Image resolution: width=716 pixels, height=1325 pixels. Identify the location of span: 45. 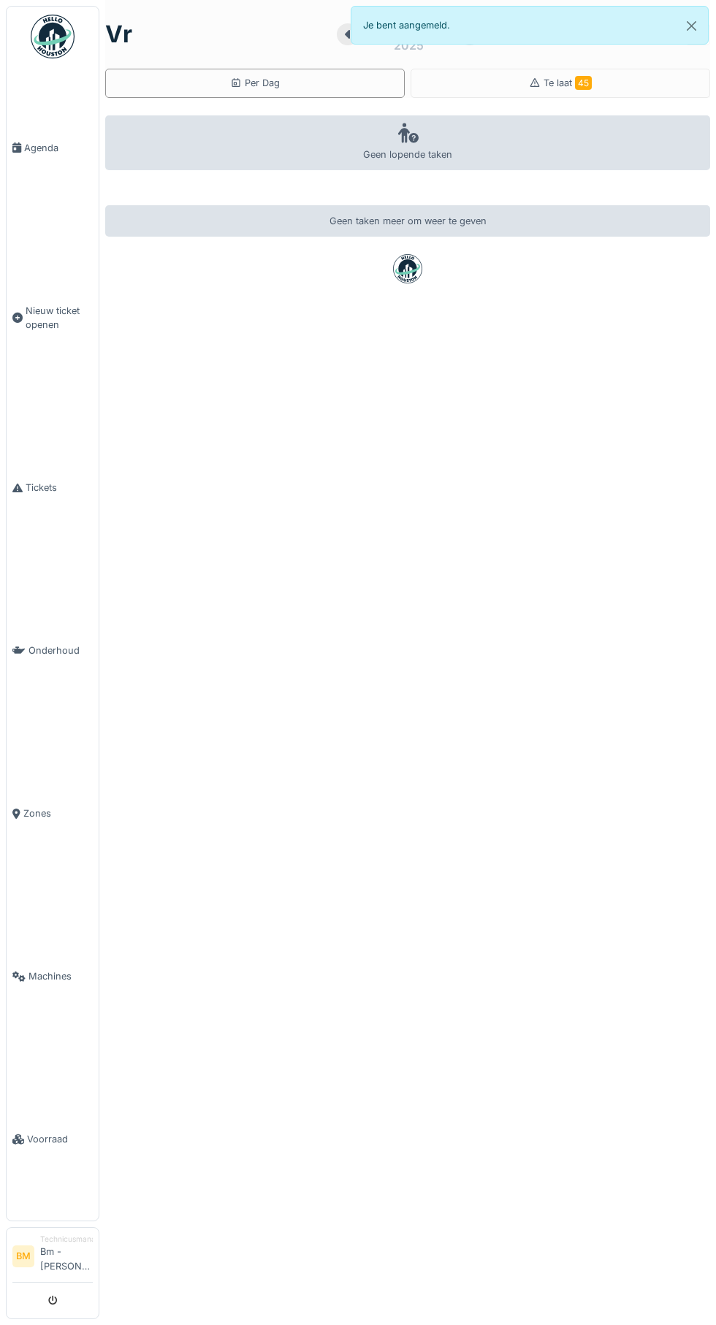
(583, 83).